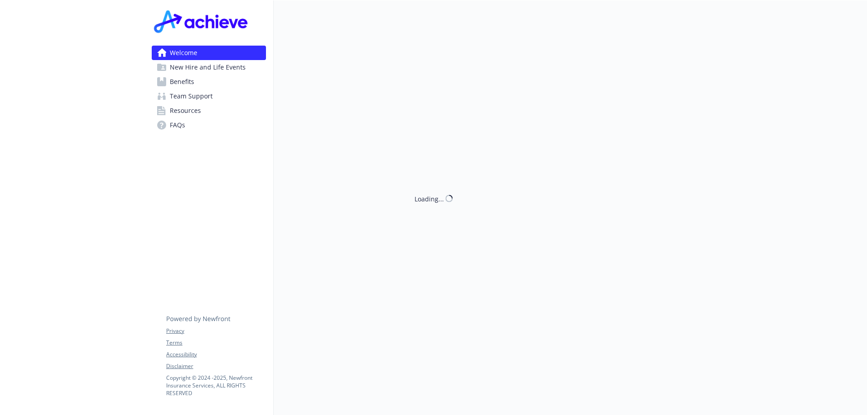  I want to click on a: Welcome, so click(209, 53).